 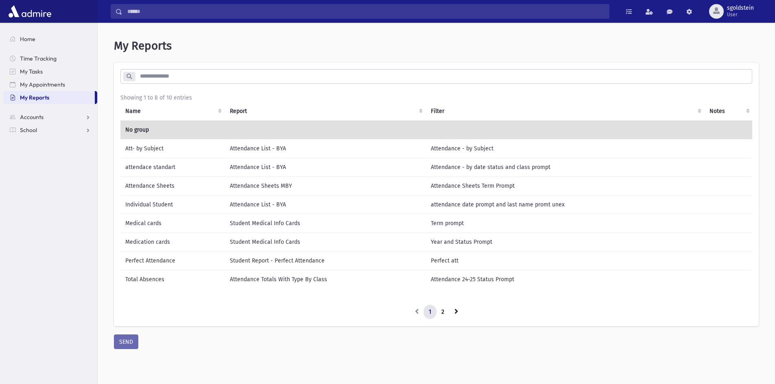 I want to click on span: School, so click(x=28, y=130).